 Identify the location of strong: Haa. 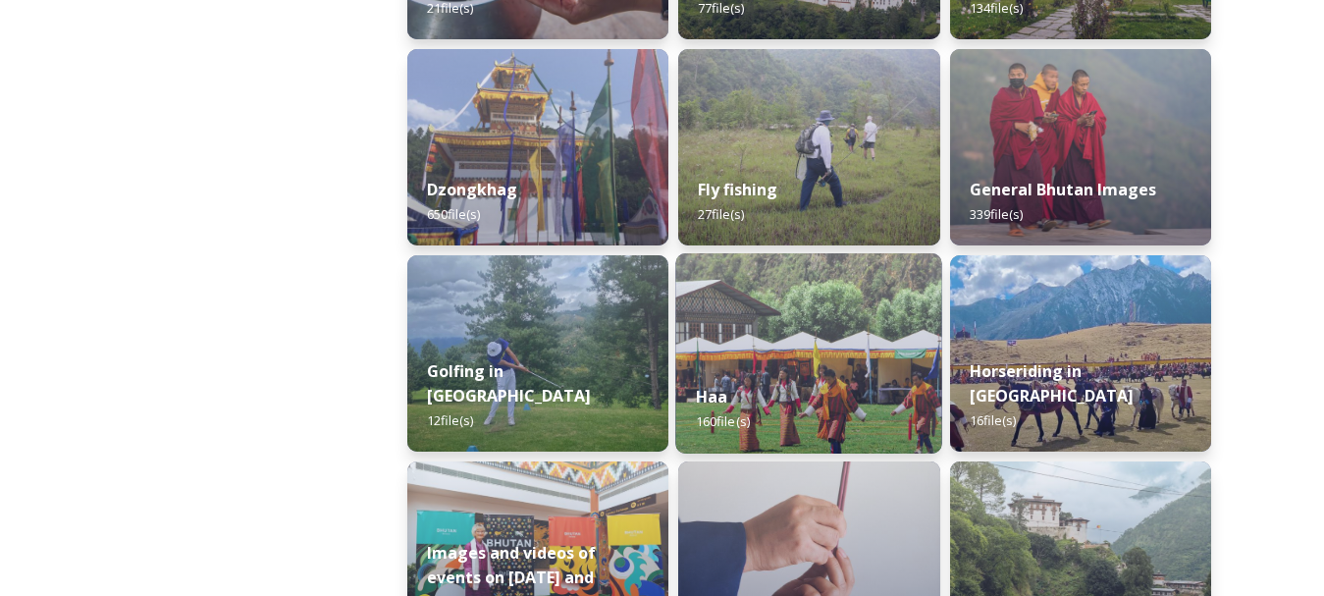
(712, 397).